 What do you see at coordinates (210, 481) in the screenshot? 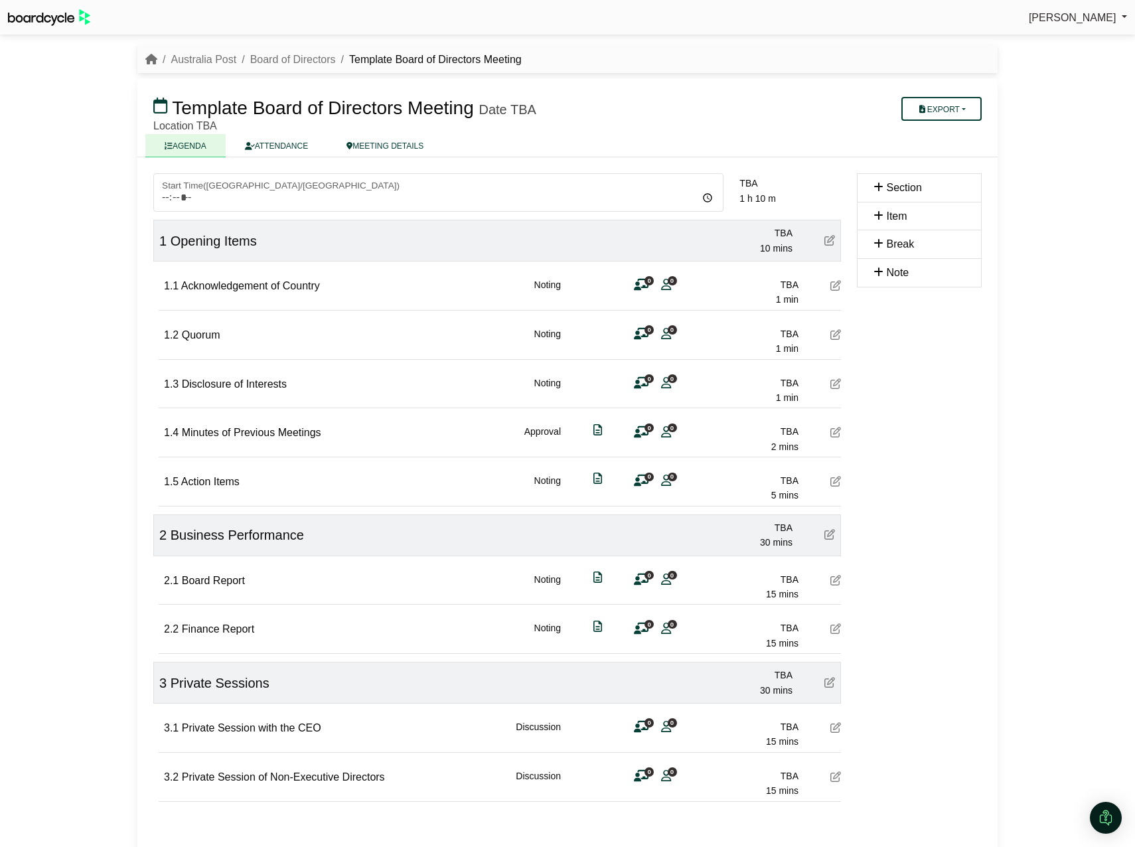
I see `span: Action Items` at bounding box center [210, 481].